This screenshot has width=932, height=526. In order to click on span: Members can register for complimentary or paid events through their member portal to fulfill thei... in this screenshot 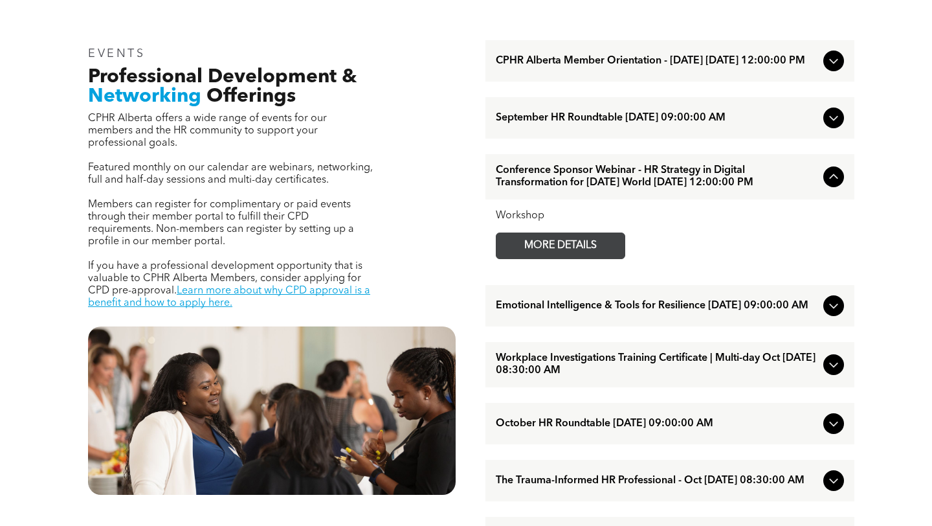, I will do `click(221, 223)`.